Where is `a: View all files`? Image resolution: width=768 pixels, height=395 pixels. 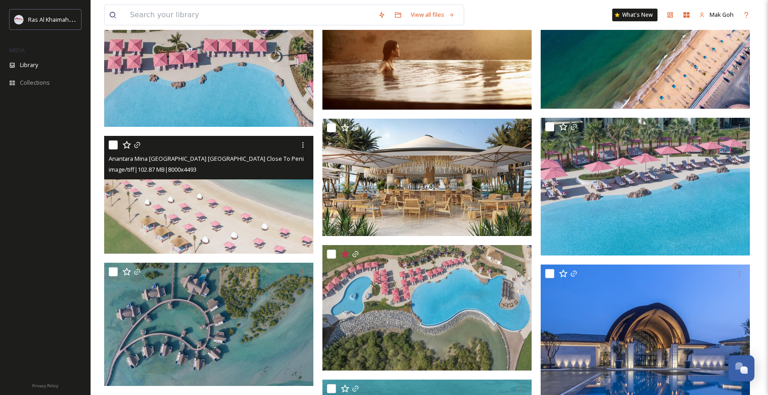 a: View all files is located at coordinates (432, 14).